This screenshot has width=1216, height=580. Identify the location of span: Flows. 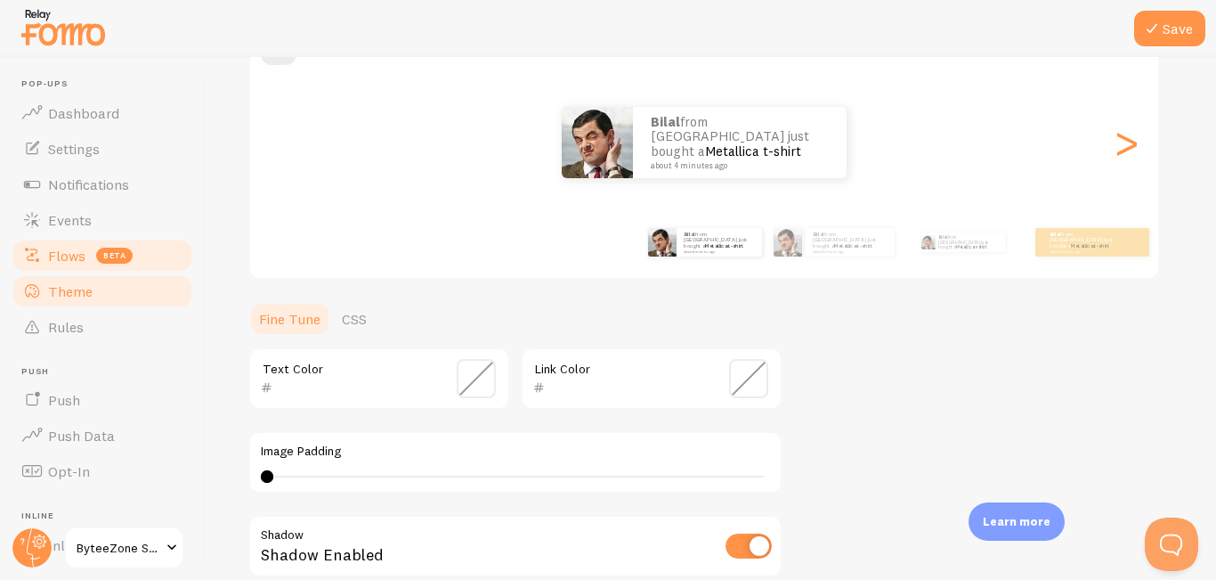
(67, 256).